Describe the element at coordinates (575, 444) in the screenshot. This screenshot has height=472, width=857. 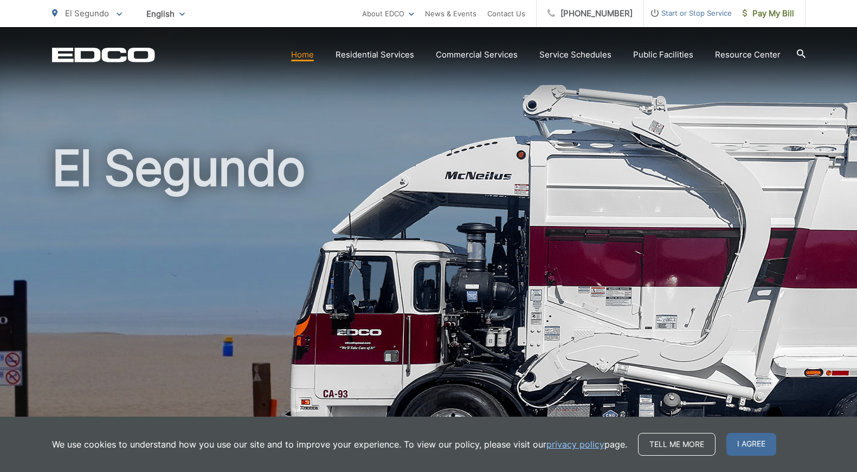
I see `a: privacy policy` at that location.